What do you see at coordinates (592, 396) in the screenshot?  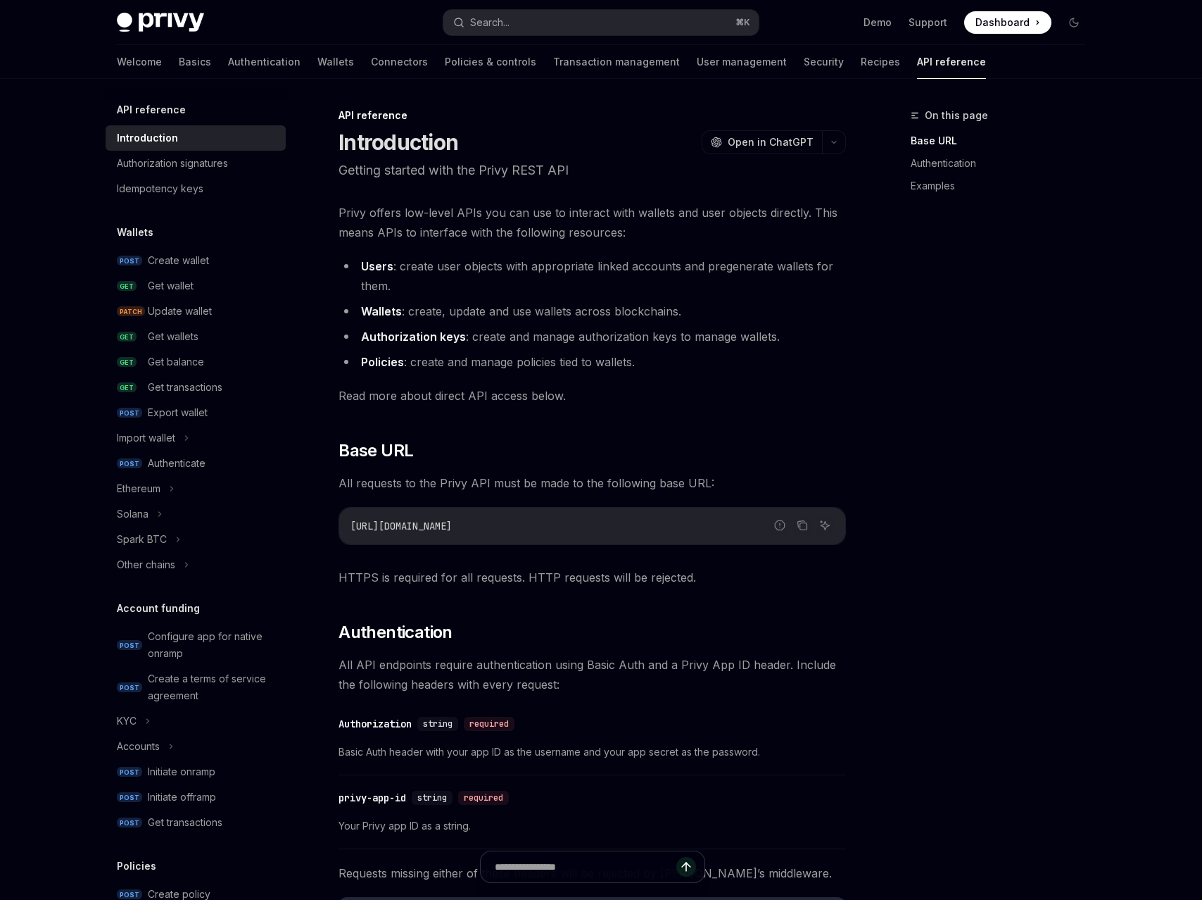 I see `span: Read more about direct API access below.` at bounding box center [592, 396].